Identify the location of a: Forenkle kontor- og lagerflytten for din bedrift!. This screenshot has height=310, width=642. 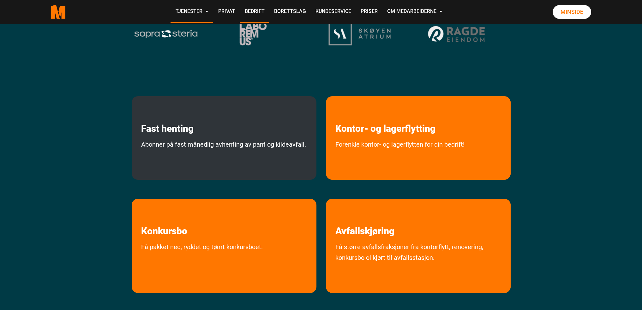
(400, 158).